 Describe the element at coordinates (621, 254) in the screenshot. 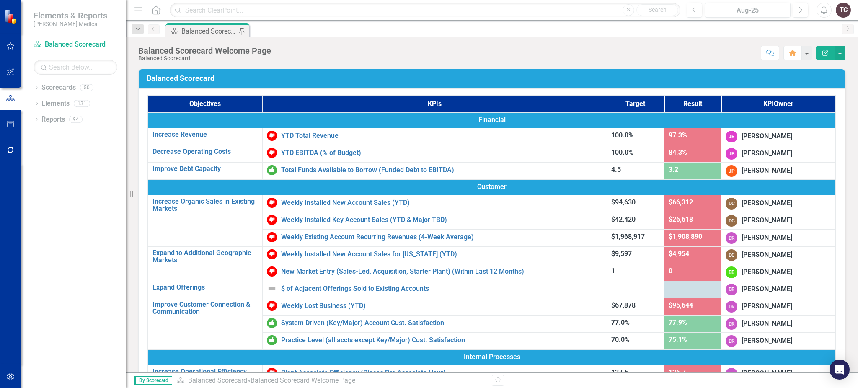

I see `span: $9,597` at that location.